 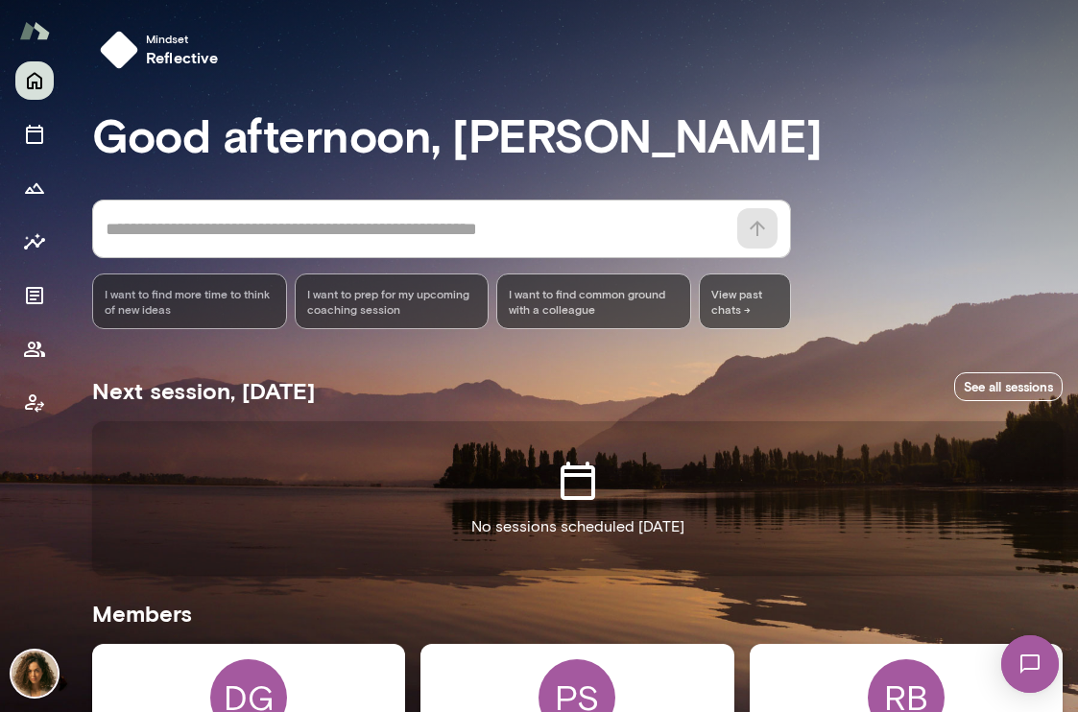 What do you see at coordinates (392, 302) in the screenshot?
I see `div: I want to prep for my upcoming coaching session` at bounding box center [392, 302].